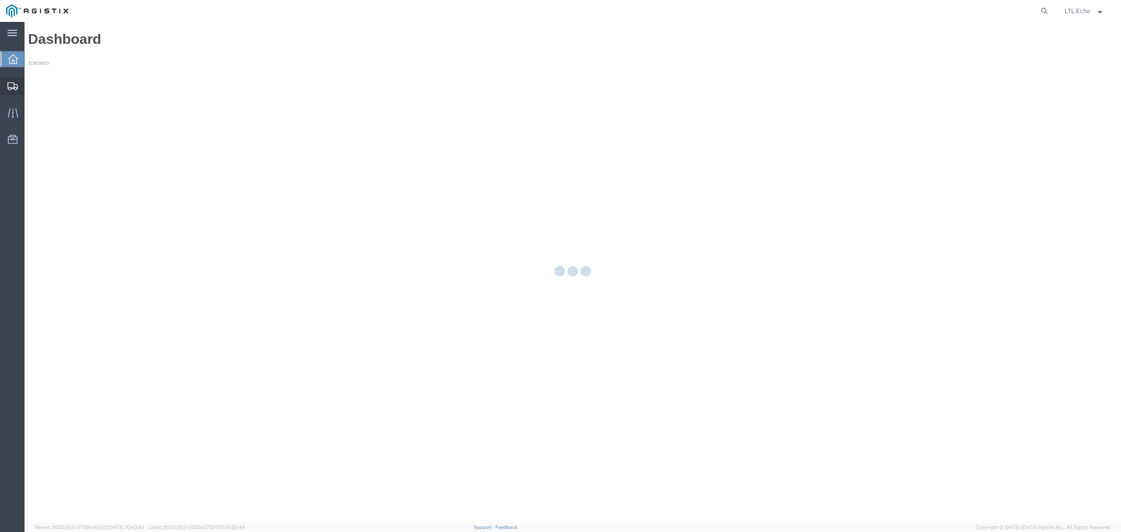 This screenshot has height=532, width=1121. Describe the element at coordinates (1087, 11) in the screenshot. I see `button: LTL Echo` at that location.